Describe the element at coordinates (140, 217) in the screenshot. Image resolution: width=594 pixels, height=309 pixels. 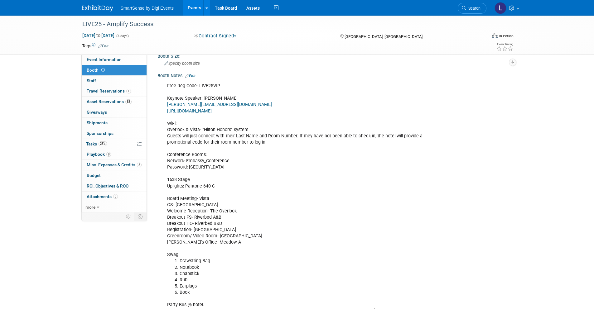
I see `td: Toggle Event Tabs` at that location.